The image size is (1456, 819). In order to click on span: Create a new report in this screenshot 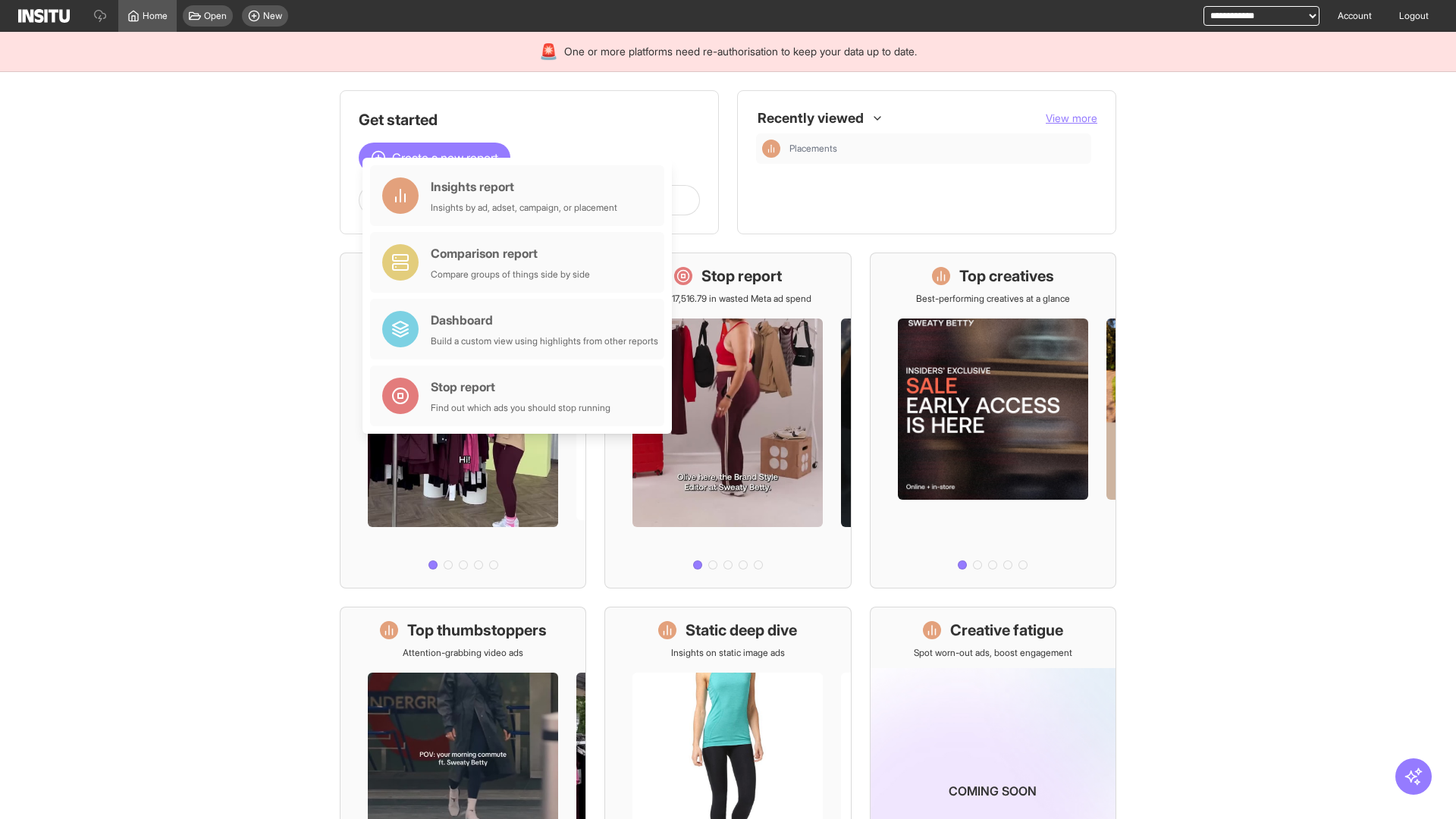, I will do `click(445, 158)`.